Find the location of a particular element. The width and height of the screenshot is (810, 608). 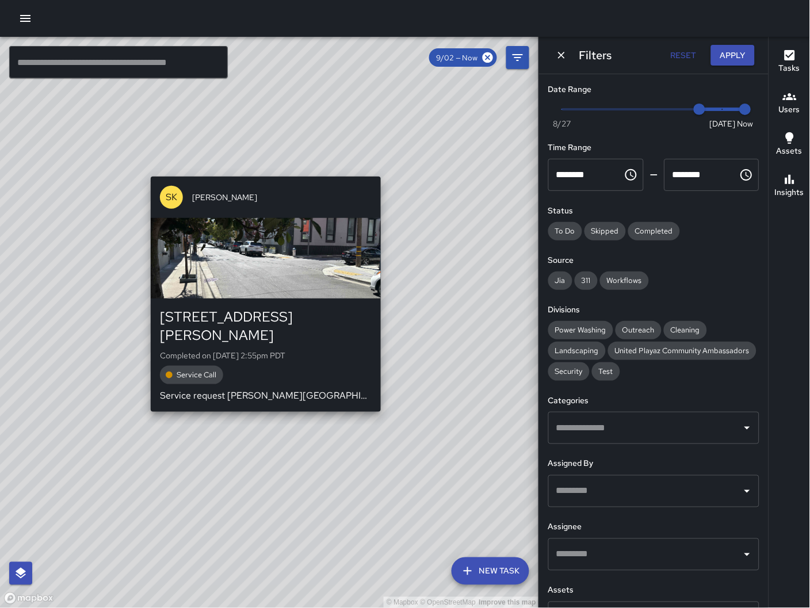

span: 311 is located at coordinates (586, 280).